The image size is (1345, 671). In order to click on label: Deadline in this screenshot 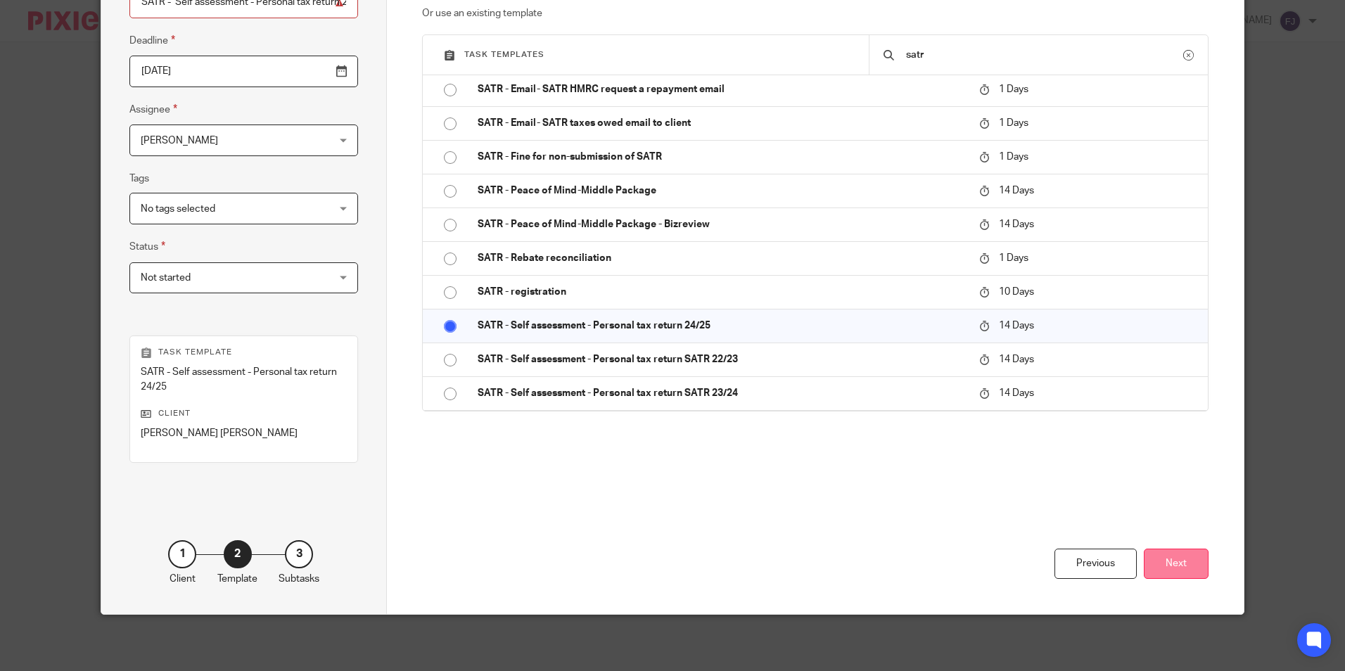, I will do `click(152, 40)`.